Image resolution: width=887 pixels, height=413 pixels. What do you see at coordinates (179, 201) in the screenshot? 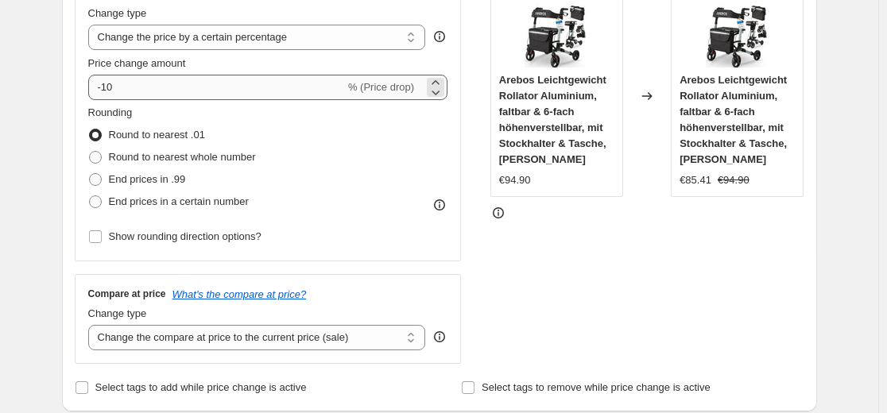
I see `span: End prices in a certain number` at bounding box center [179, 201].